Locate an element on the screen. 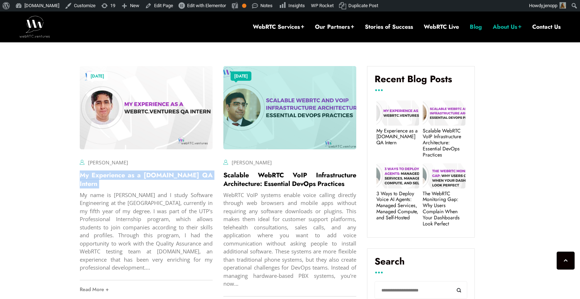  a: Stories of Success is located at coordinates (389, 27).